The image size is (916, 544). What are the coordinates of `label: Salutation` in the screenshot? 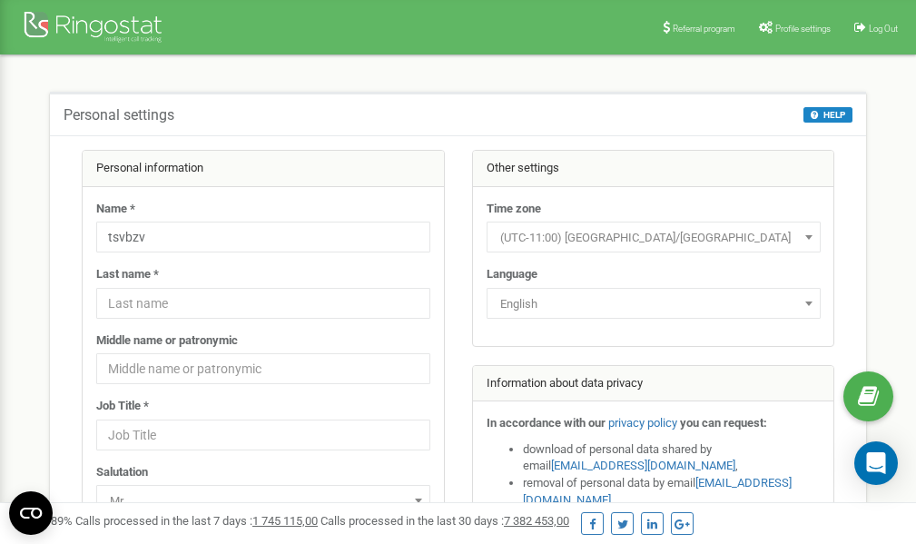 It's located at (122, 472).